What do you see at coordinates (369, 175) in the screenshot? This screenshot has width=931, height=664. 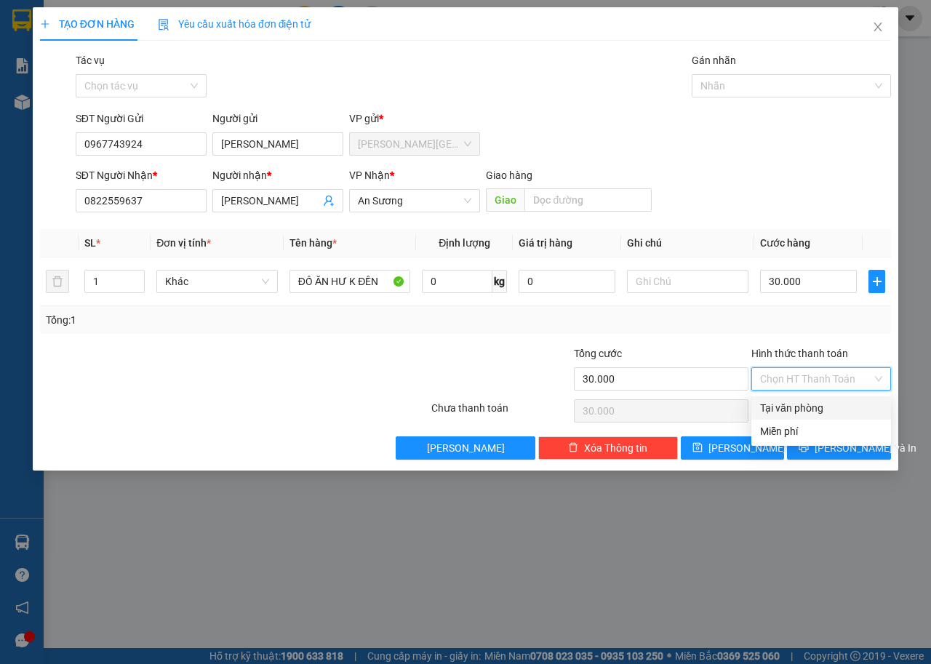 I see `span: VP Nhận` at bounding box center [369, 175].